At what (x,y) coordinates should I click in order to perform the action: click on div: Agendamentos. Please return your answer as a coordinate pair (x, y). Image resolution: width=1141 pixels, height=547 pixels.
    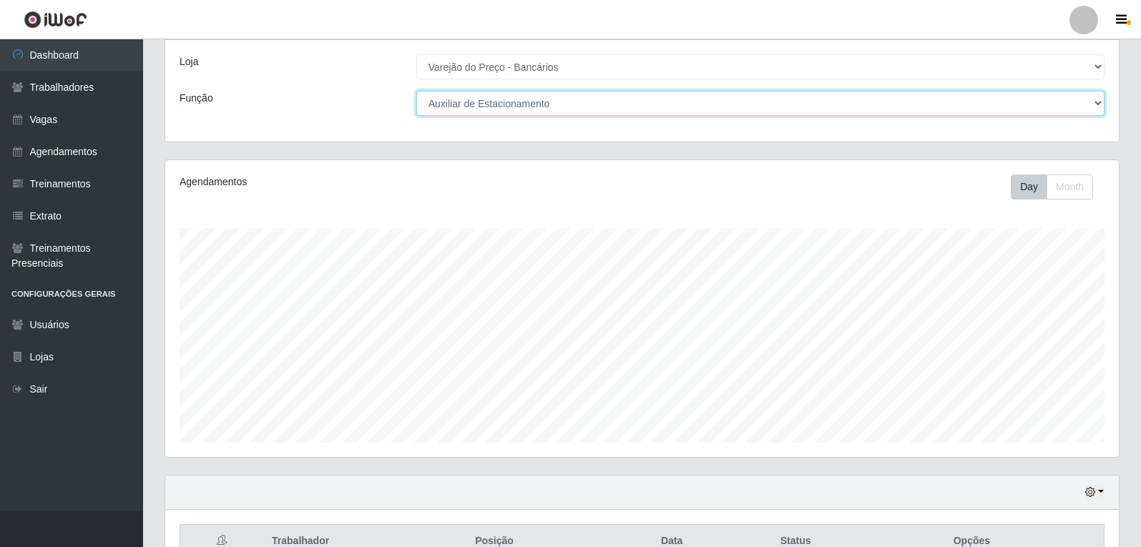
    Looking at the image, I should click on (366, 182).